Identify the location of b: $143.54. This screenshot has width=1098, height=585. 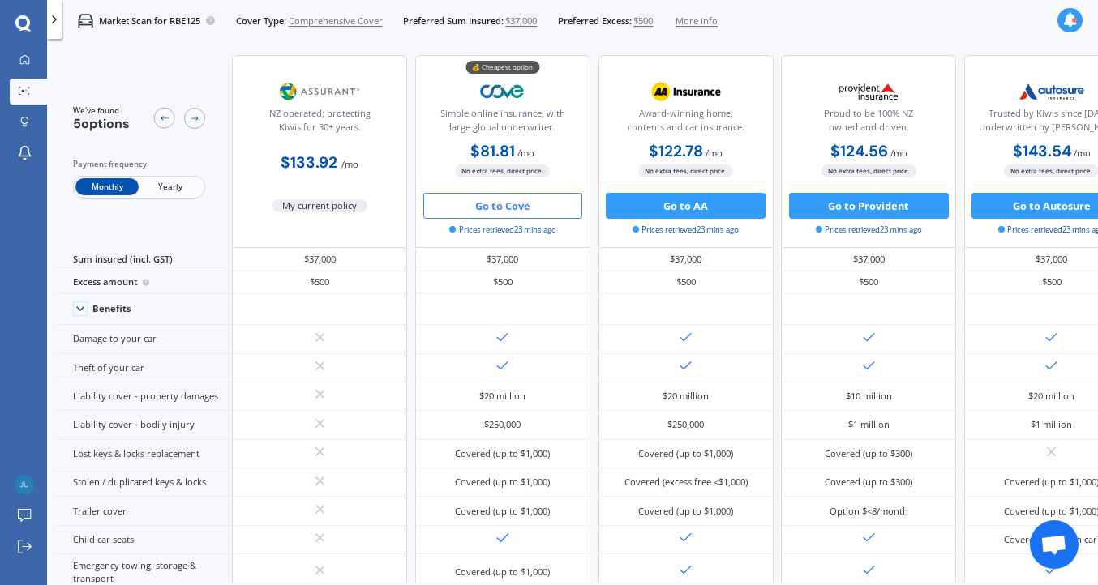
(1042, 151).